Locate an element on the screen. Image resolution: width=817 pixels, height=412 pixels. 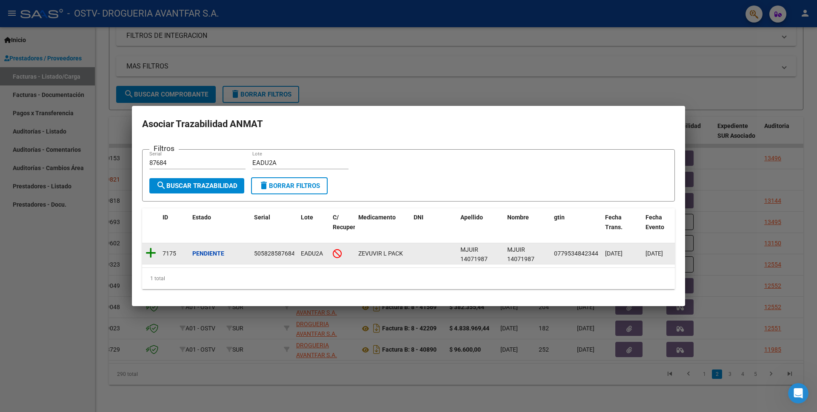
datatable-header-cell: ID is located at coordinates (174, 227).